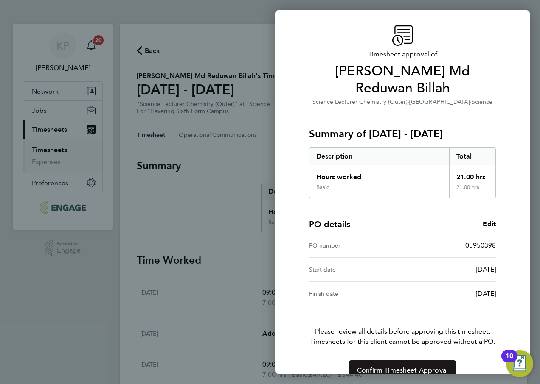 The image size is (540, 384). I want to click on div: 10, so click(509, 362).